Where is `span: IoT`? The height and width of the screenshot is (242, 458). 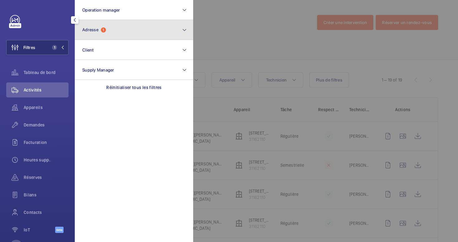
span: IoT is located at coordinates (39, 229).